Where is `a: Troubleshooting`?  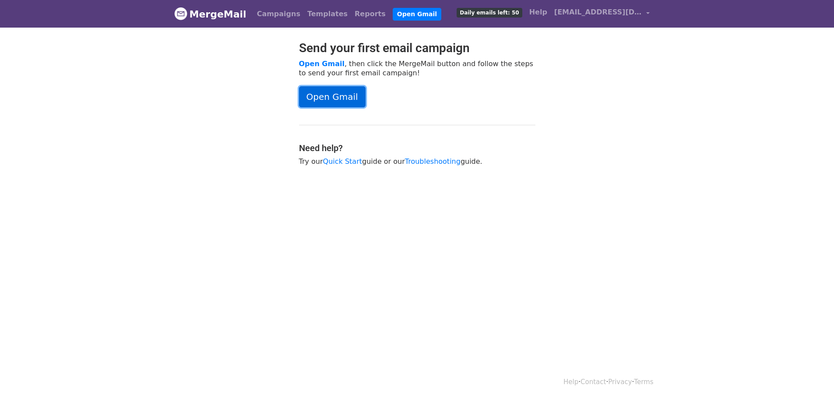
a: Troubleshooting is located at coordinates (432, 161).